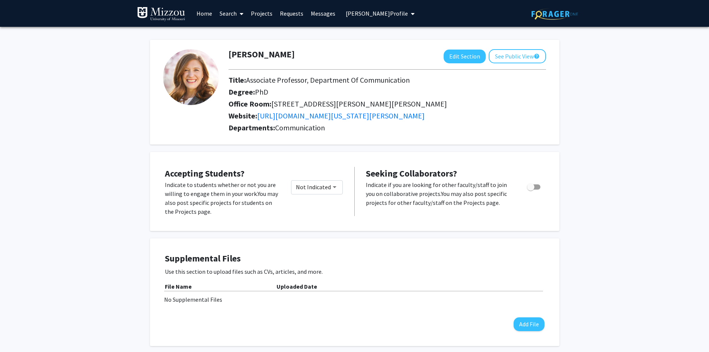  What do you see at coordinates (355, 271) in the screenshot?
I see `p: Use this section to upload files such as CVs, articles, and more.` at bounding box center [355, 271].